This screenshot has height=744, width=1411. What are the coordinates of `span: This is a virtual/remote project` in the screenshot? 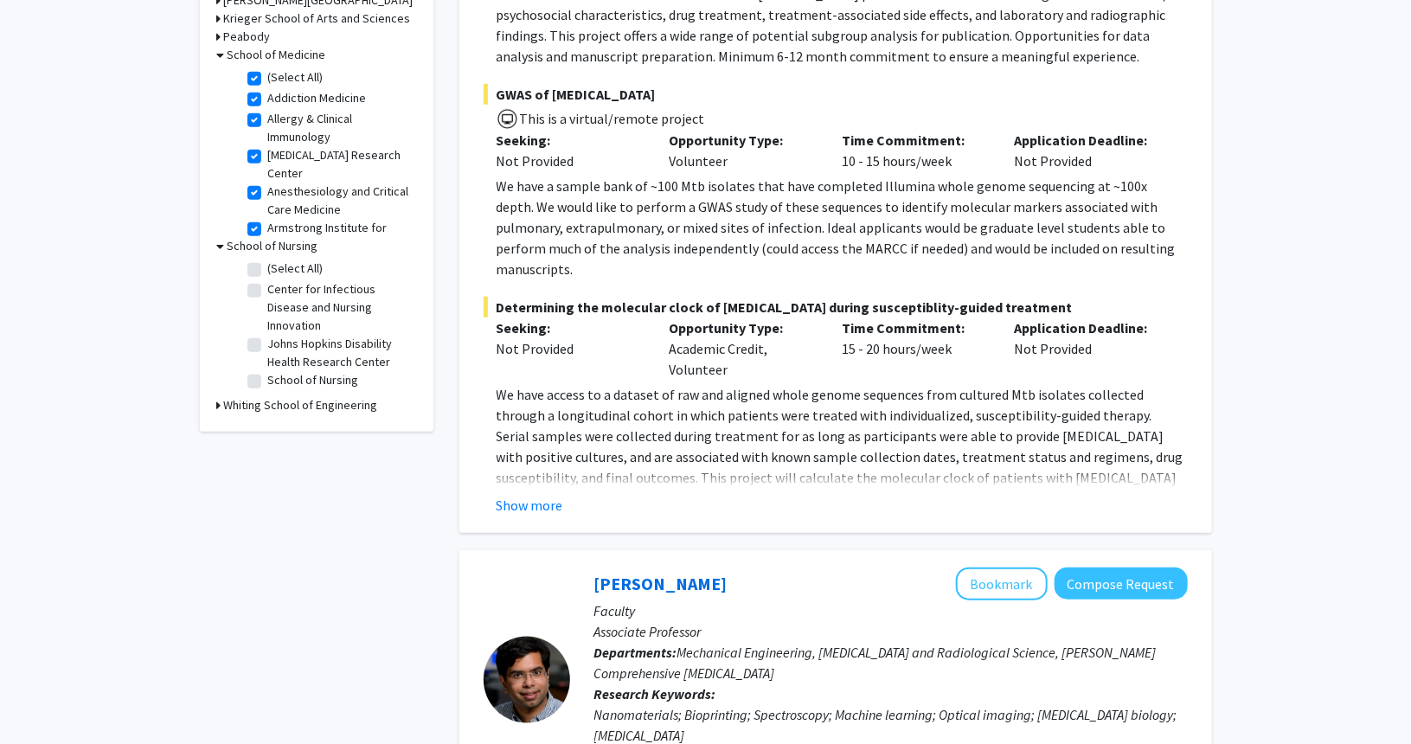 It's located at (612, 119).